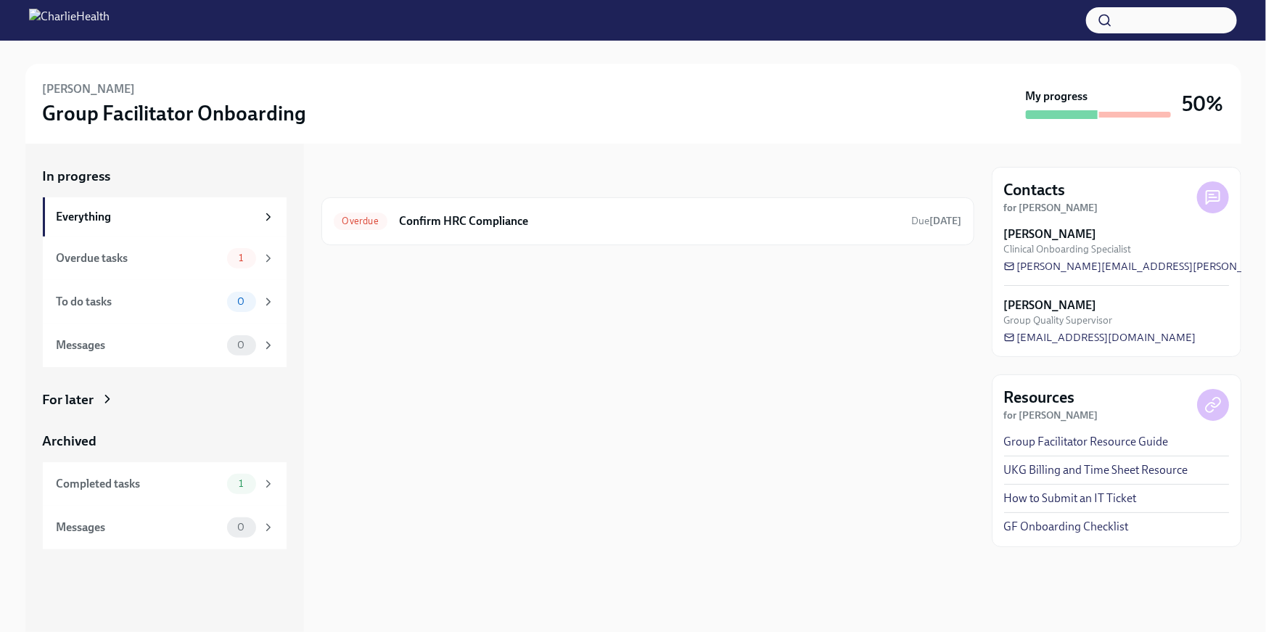  I want to click on a: UKG Billing and Time Sheet Resource, so click(1096, 470).